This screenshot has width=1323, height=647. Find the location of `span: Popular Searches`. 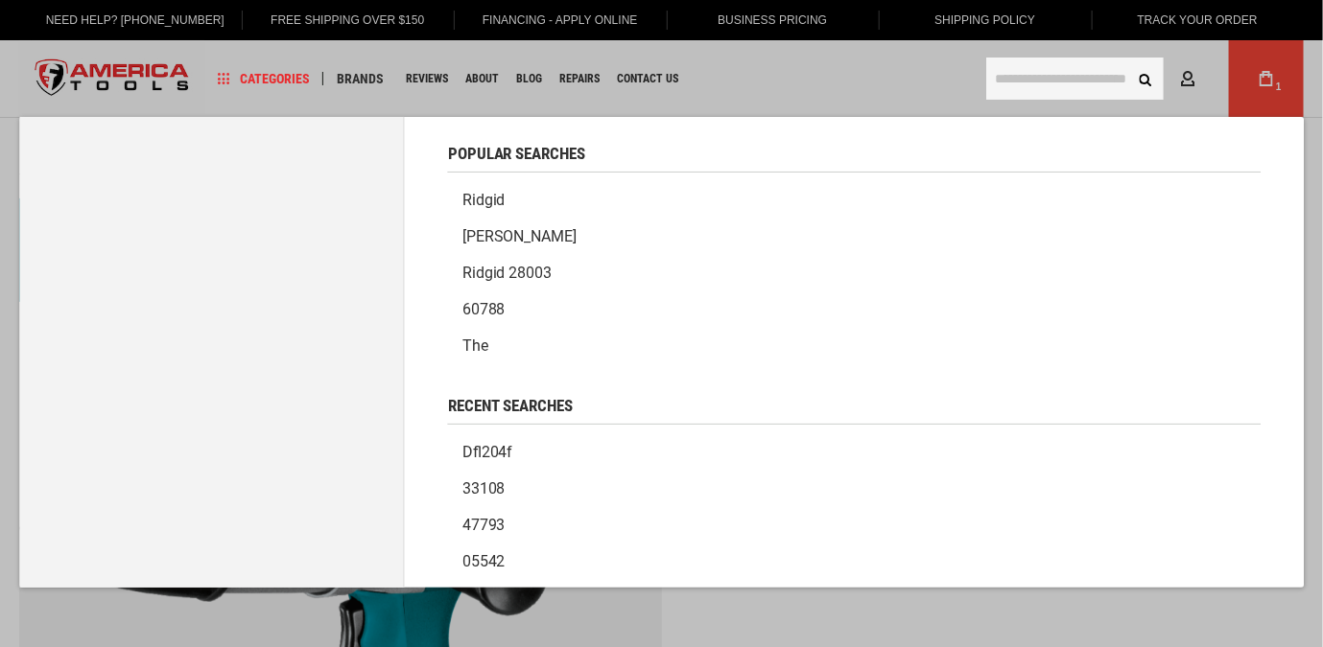

span: Popular Searches is located at coordinates (517, 153).